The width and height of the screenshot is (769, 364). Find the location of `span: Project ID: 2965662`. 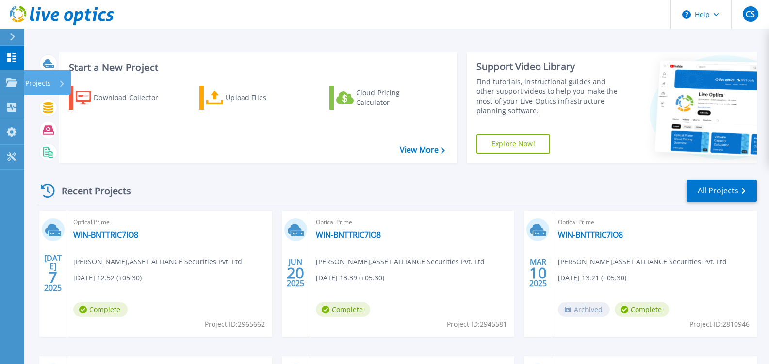

span: Project ID: 2965662 is located at coordinates (235, 324).